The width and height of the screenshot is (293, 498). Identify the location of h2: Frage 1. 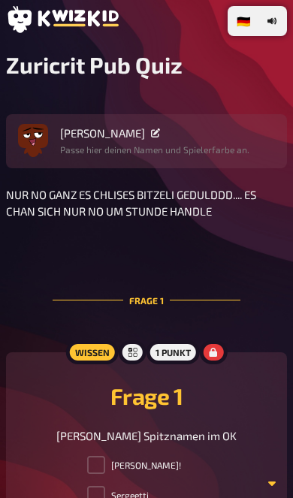
(146, 396).